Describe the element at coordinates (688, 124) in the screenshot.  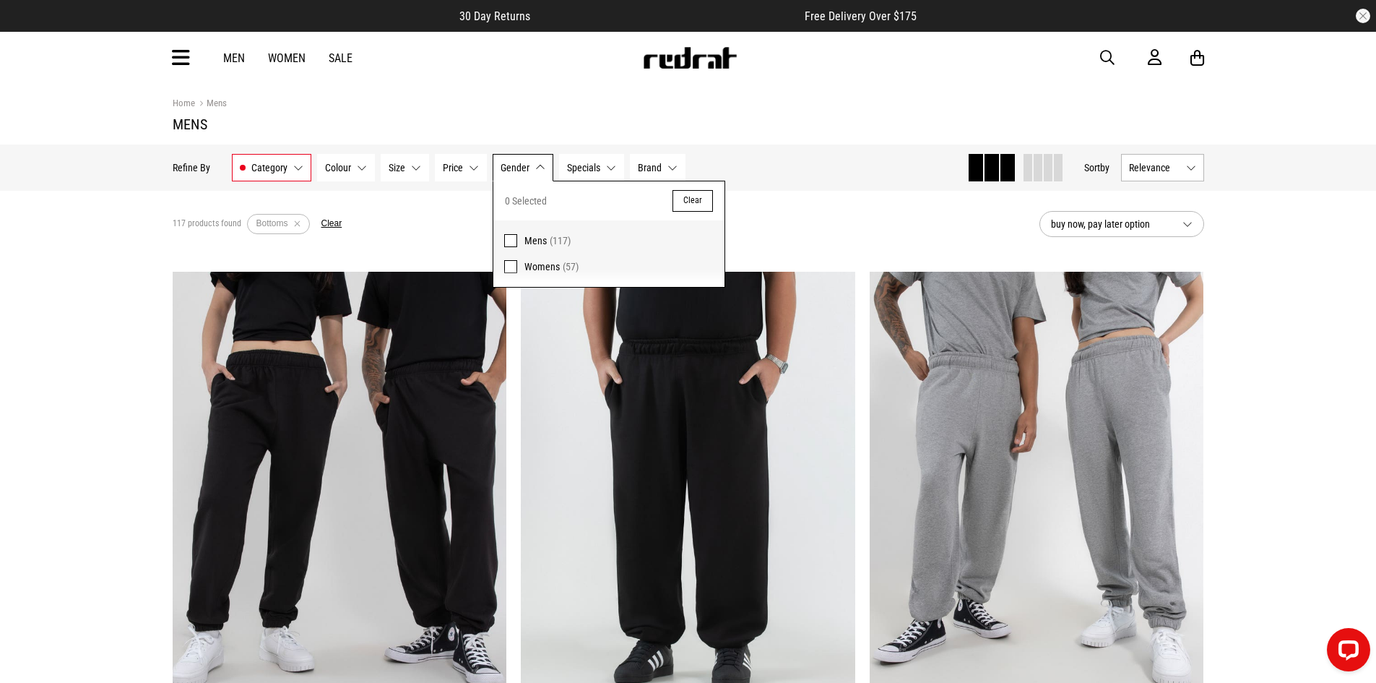
I see `h1: Mens` at that location.